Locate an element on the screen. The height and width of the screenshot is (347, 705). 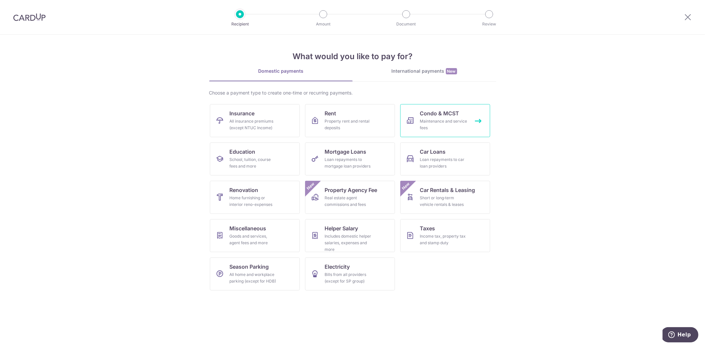
span: Property Agency Fee is located at coordinates (351, 190).